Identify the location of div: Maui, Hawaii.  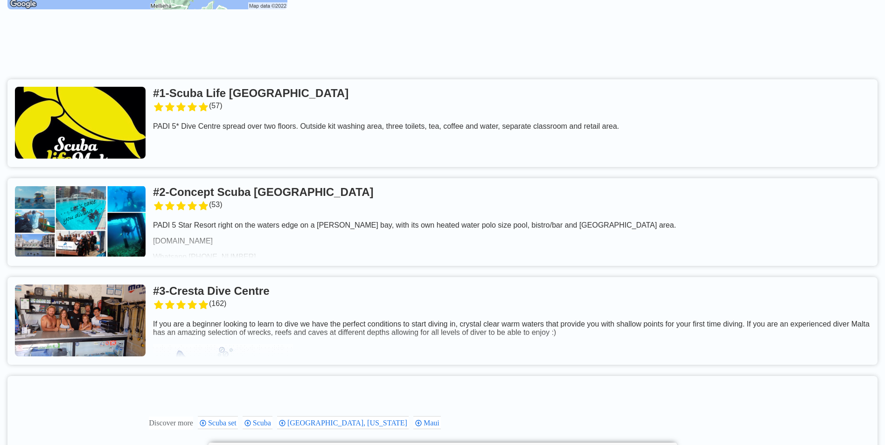
(343, 422).